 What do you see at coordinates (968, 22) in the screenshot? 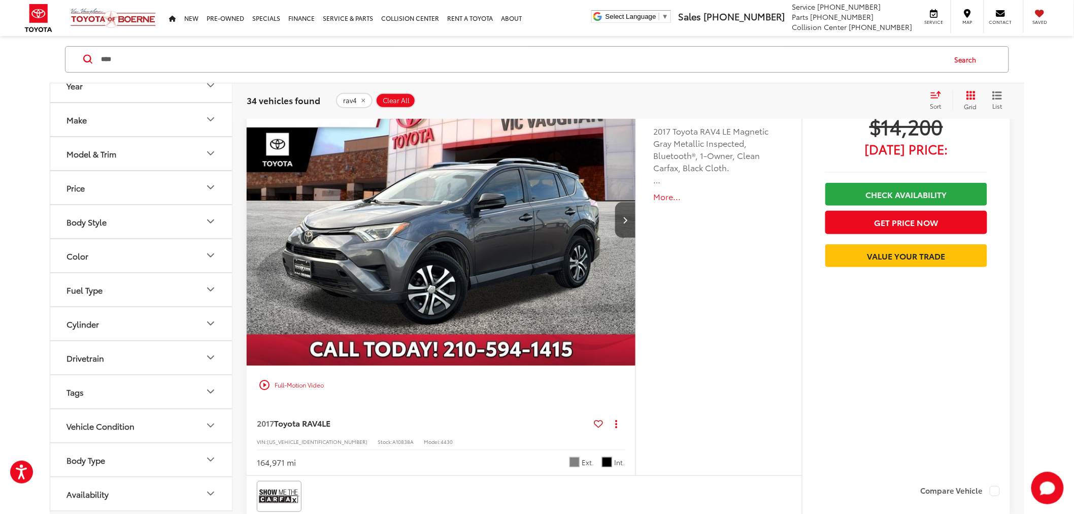
I see `span: Map` at bounding box center [968, 22].